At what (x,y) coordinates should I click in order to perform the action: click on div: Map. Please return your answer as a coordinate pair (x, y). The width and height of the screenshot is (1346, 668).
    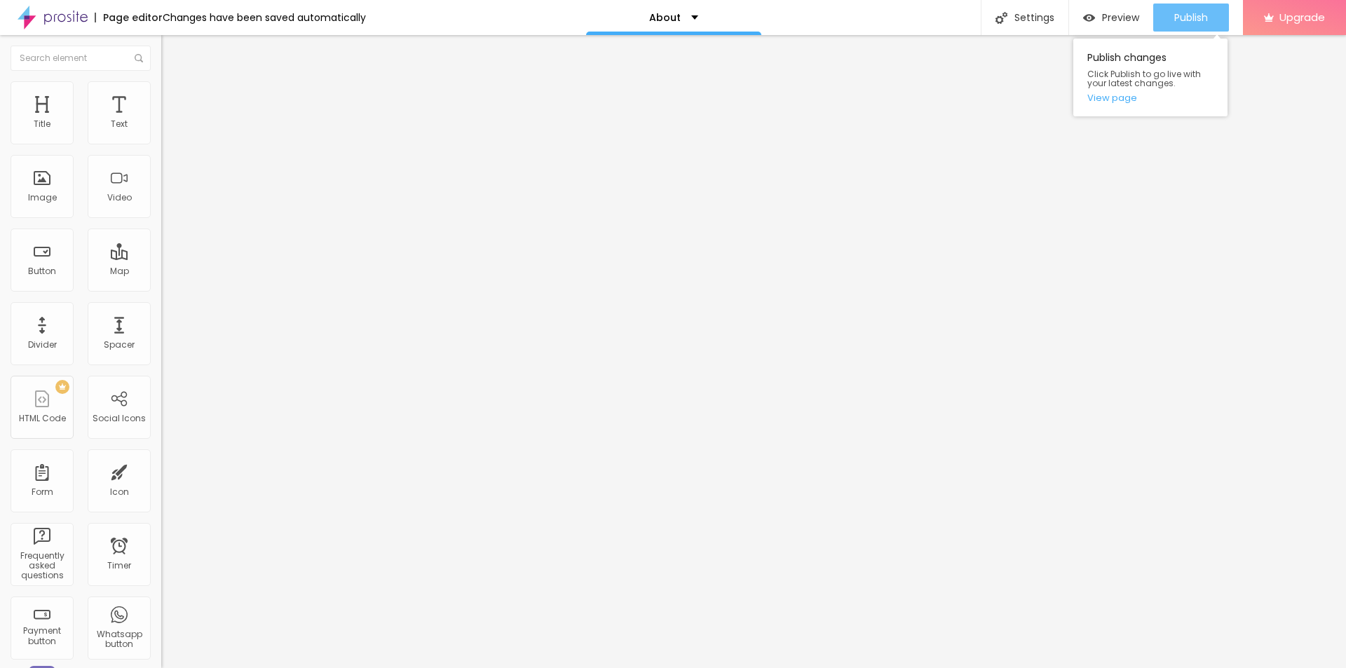
    Looking at the image, I should click on (119, 271).